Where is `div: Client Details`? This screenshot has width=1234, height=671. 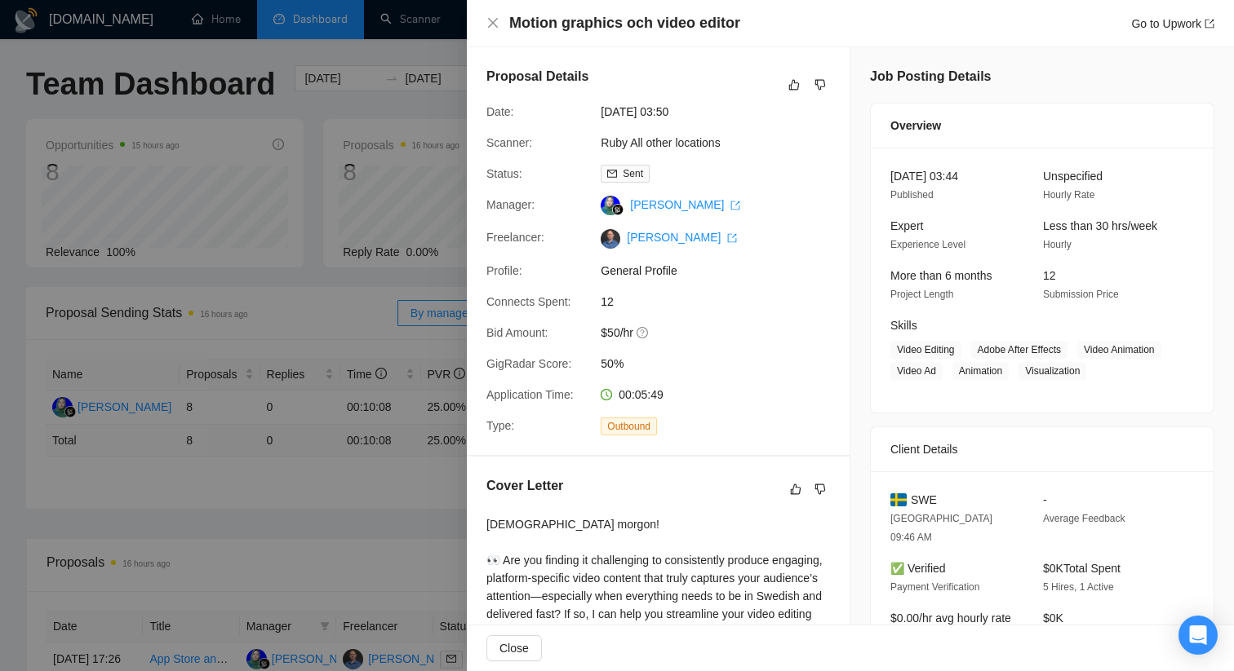 div: Client Details is located at coordinates (1042, 450).